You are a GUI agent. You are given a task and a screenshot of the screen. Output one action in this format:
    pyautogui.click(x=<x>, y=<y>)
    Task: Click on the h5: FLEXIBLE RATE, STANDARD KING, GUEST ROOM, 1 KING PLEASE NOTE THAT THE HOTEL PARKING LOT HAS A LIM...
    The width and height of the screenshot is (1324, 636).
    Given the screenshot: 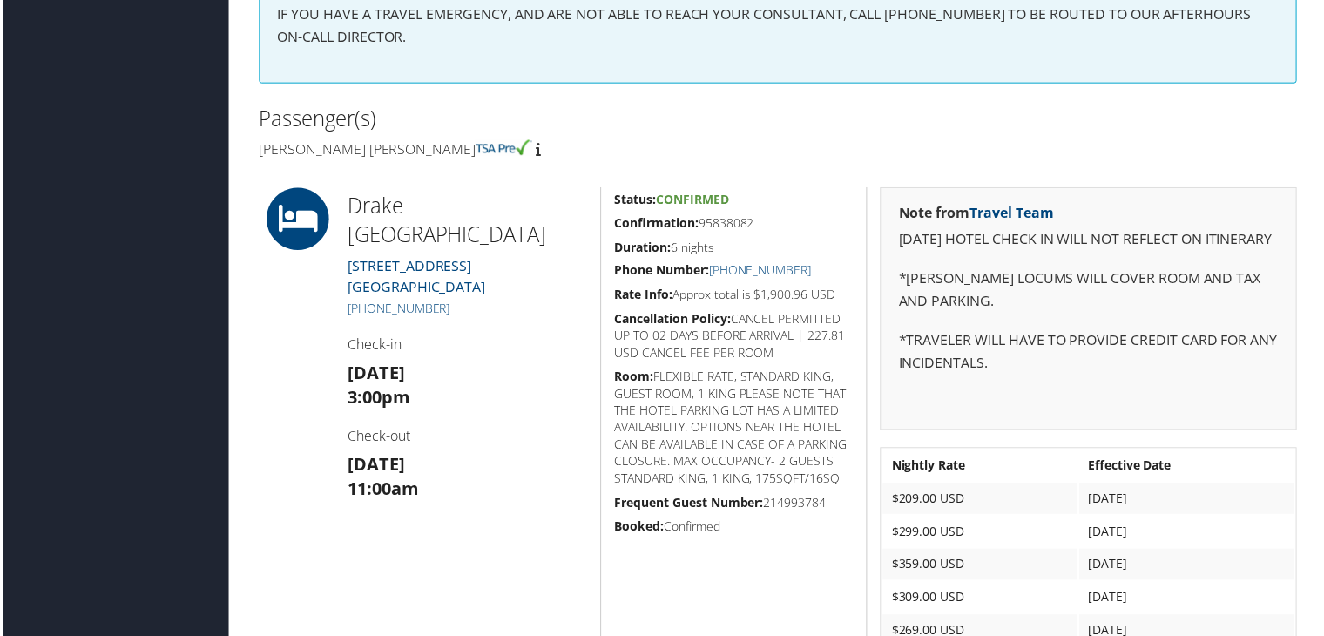 What is the action you would take?
    pyautogui.click(x=734, y=429)
    